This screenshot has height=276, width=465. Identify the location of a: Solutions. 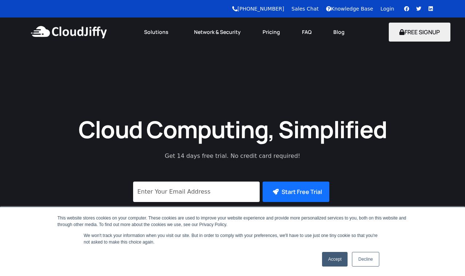
(158, 32).